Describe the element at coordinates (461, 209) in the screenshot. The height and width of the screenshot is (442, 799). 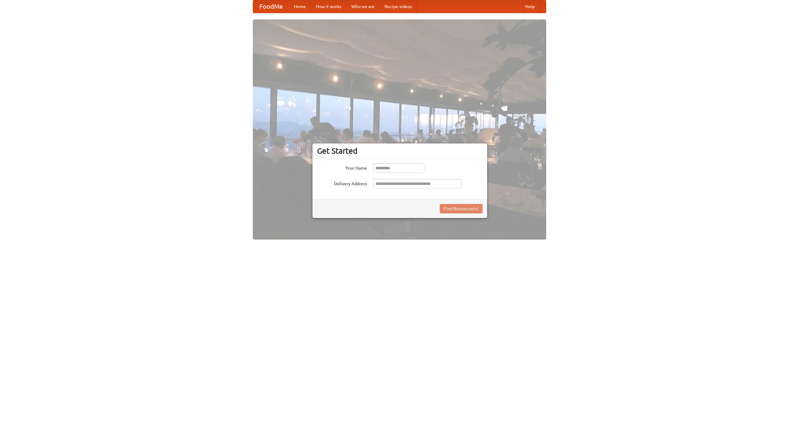
I see `button: Find Restaurants!` at that location.